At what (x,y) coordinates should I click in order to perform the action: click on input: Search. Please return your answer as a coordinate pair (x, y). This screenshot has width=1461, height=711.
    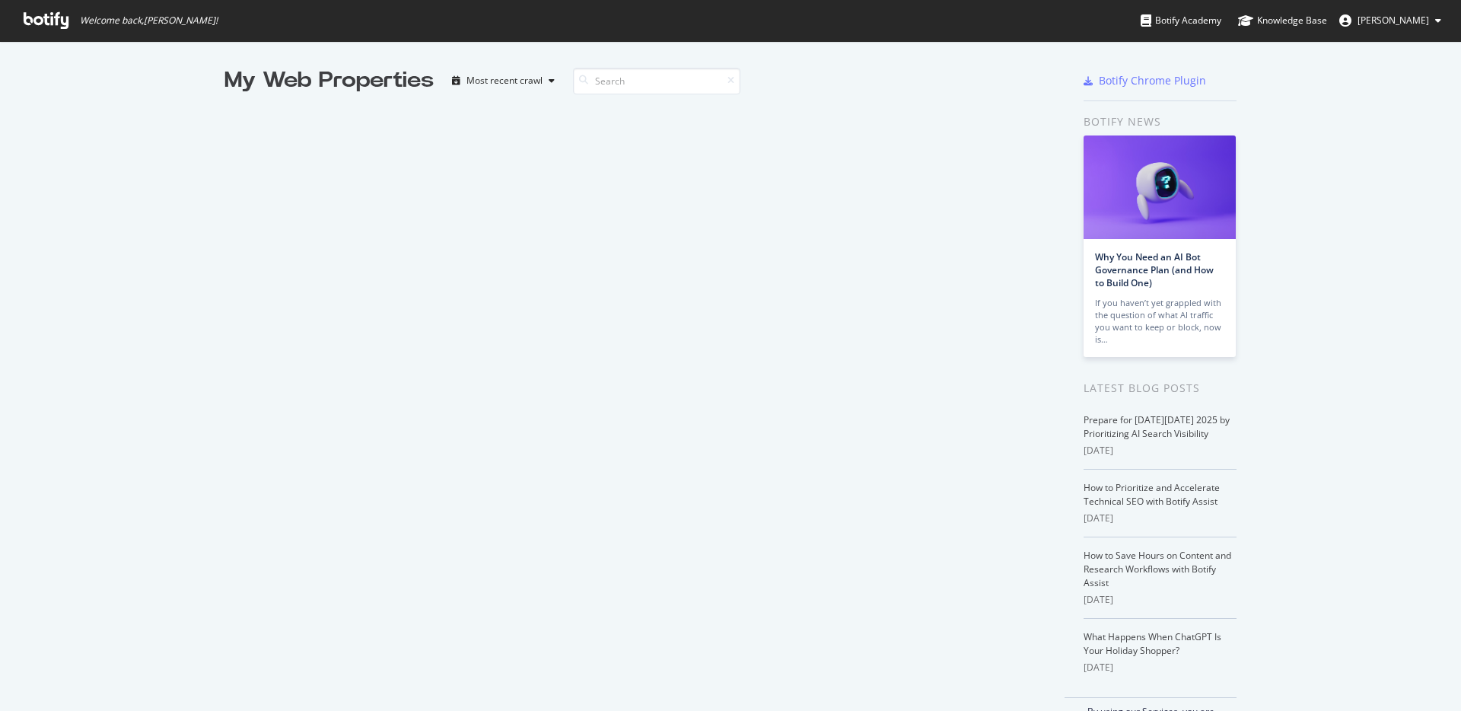
    Looking at the image, I should click on (657, 81).